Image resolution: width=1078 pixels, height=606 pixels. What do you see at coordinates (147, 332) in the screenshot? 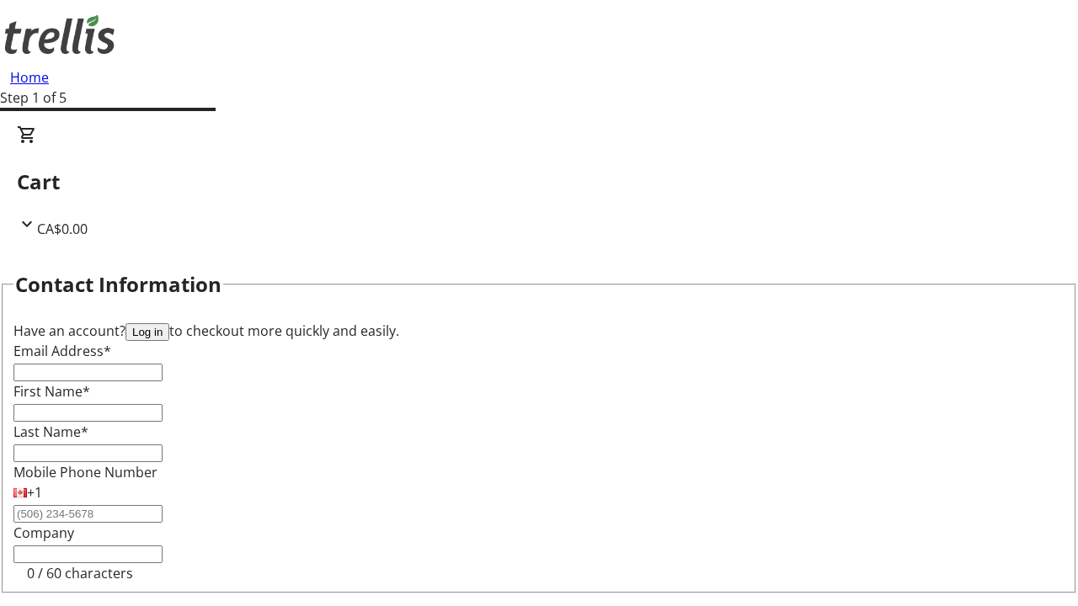
I see `button: Log in` at bounding box center [147, 332].